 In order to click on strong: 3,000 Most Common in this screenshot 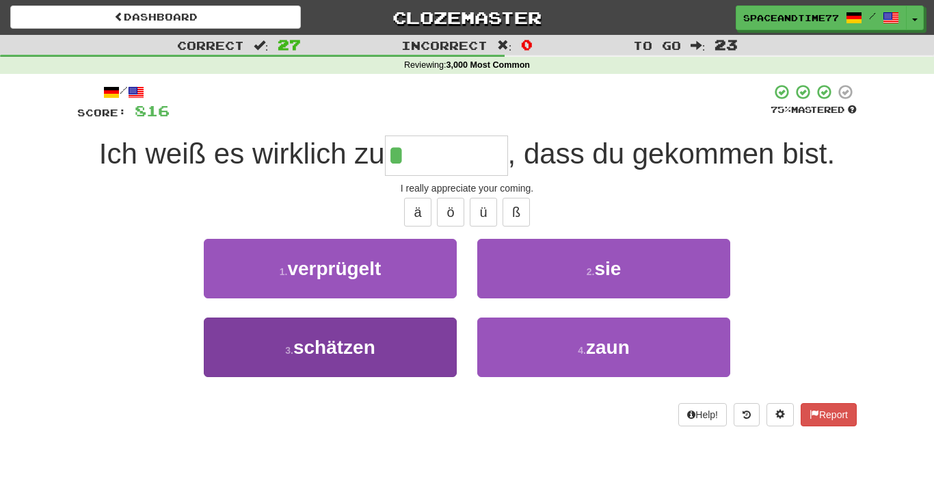, I will do `click(488, 65)`.